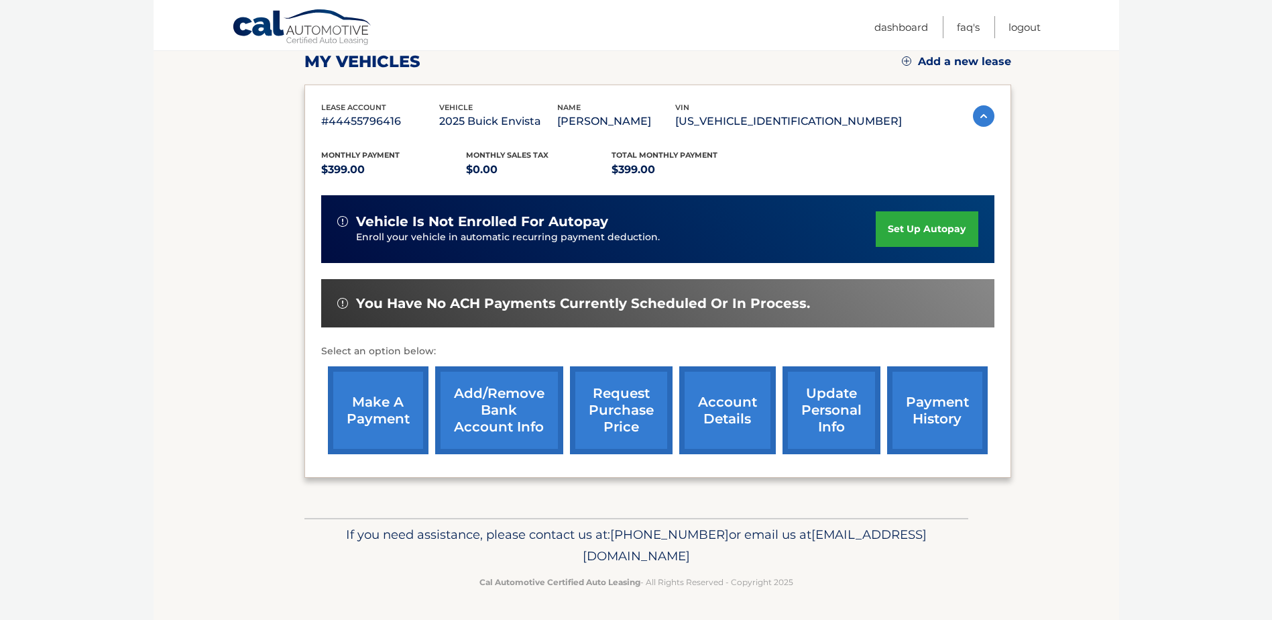 The width and height of the screenshot is (1272, 620). Describe the element at coordinates (956, 62) in the screenshot. I see `a: Add a new lease` at that location.